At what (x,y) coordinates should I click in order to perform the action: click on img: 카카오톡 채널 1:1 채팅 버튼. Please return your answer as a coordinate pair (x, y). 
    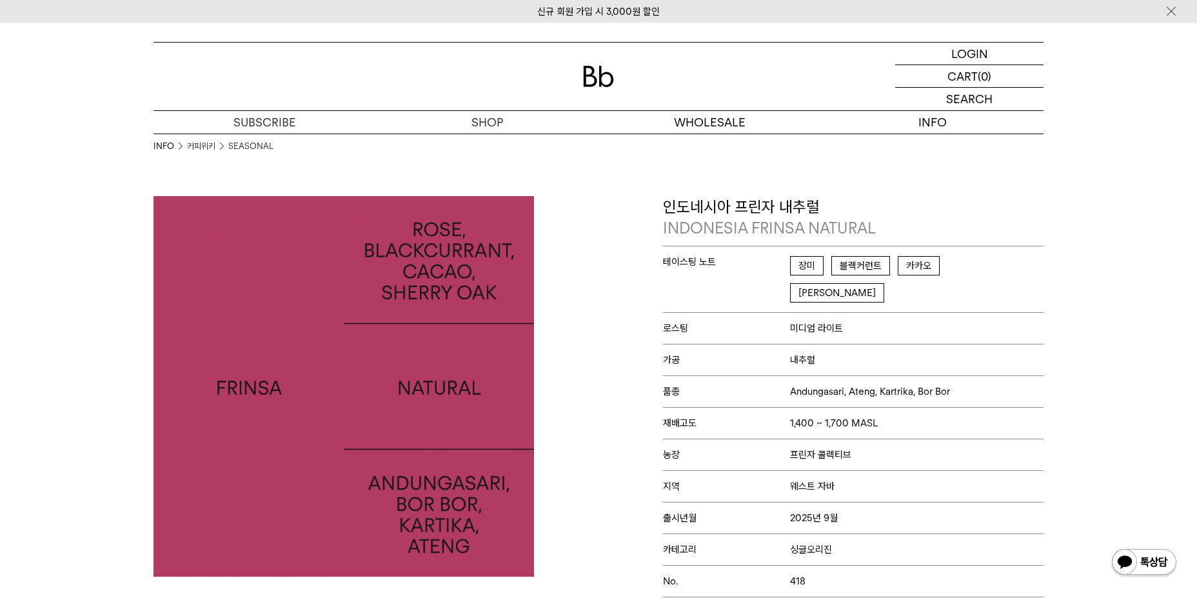
    Looking at the image, I should click on (1144, 563).